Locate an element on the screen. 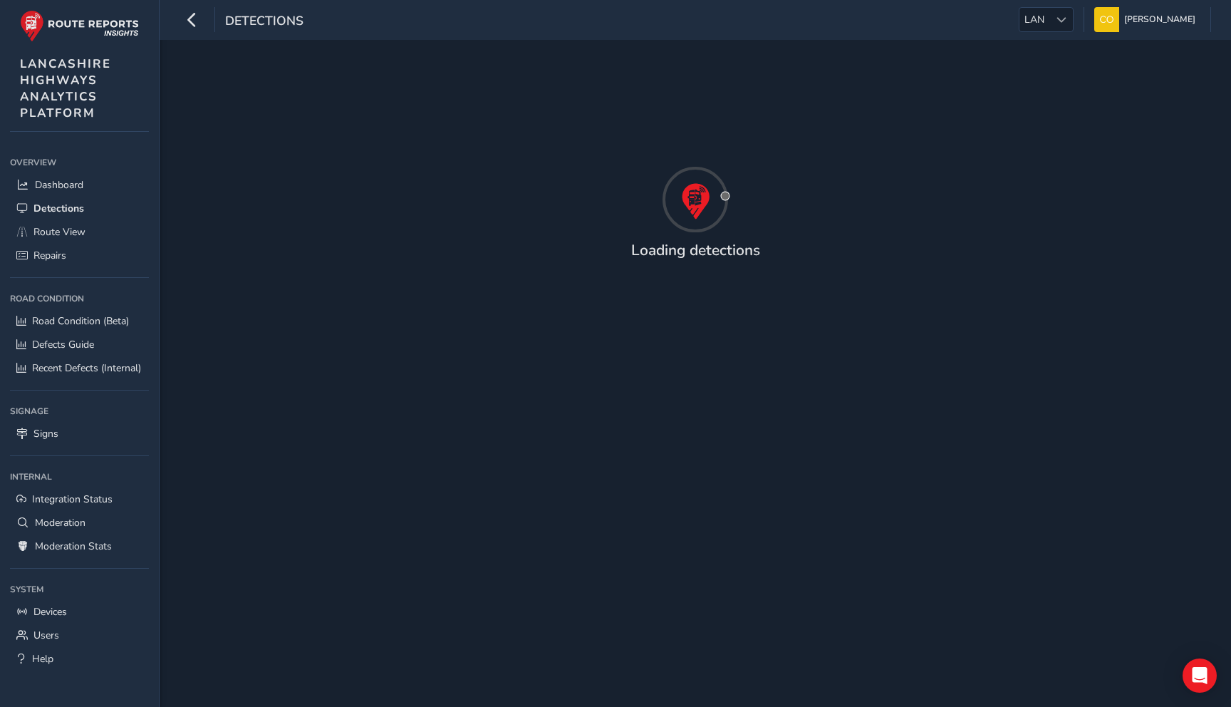 Image resolution: width=1231 pixels, height=707 pixels. a: Repairs is located at coordinates (79, 255).